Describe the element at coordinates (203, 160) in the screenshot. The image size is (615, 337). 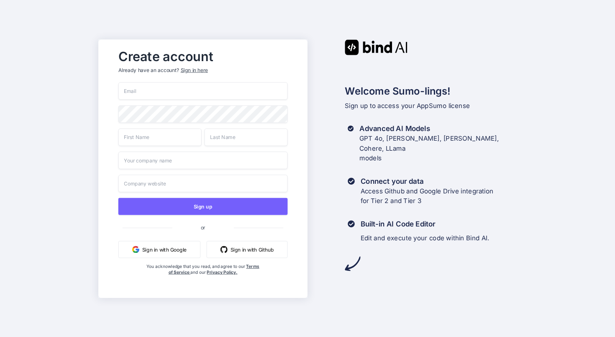
I see `input: Your company name` at that location.